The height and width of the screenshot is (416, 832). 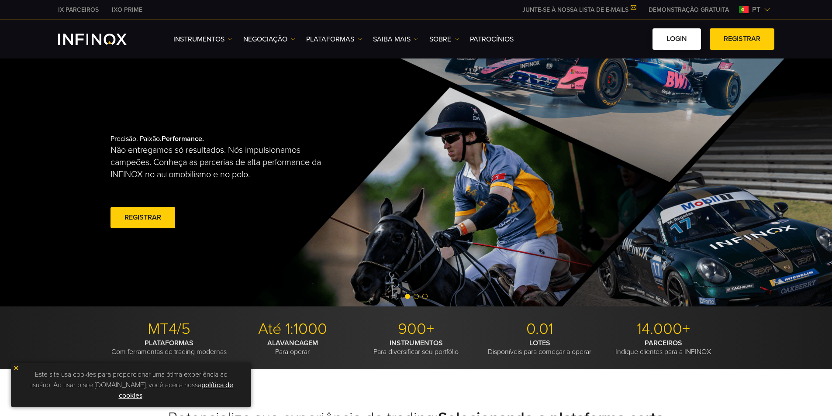 I want to click on img: yellow close icon, so click(x=16, y=368).